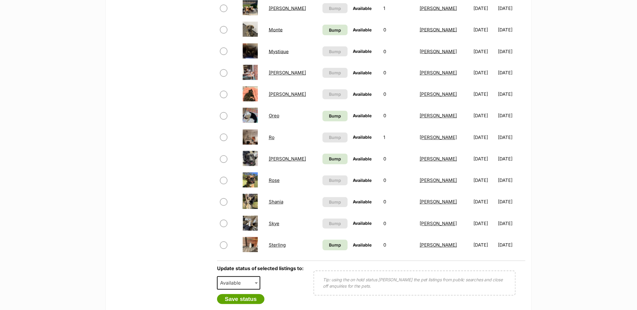 This screenshot has width=637, height=310. What do you see at coordinates (274, 180) in the screenshot?
I see `a: Rose` at bounding box center [274, 180].